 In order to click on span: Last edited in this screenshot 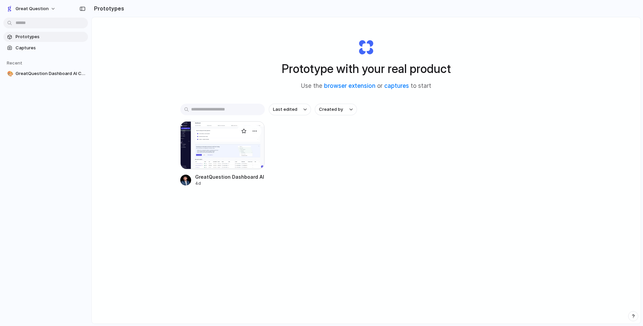, I will do `click(285, 110)`.